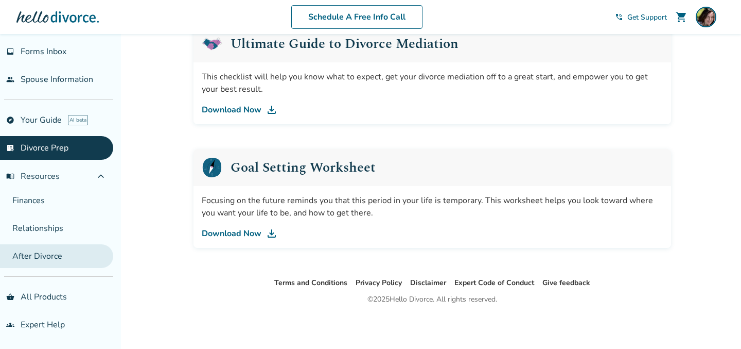  What do you see at coordinates (212, 167) in the screenshot?
I see `img: Goal Setting Worksheet` at bounding box center [212, 167].